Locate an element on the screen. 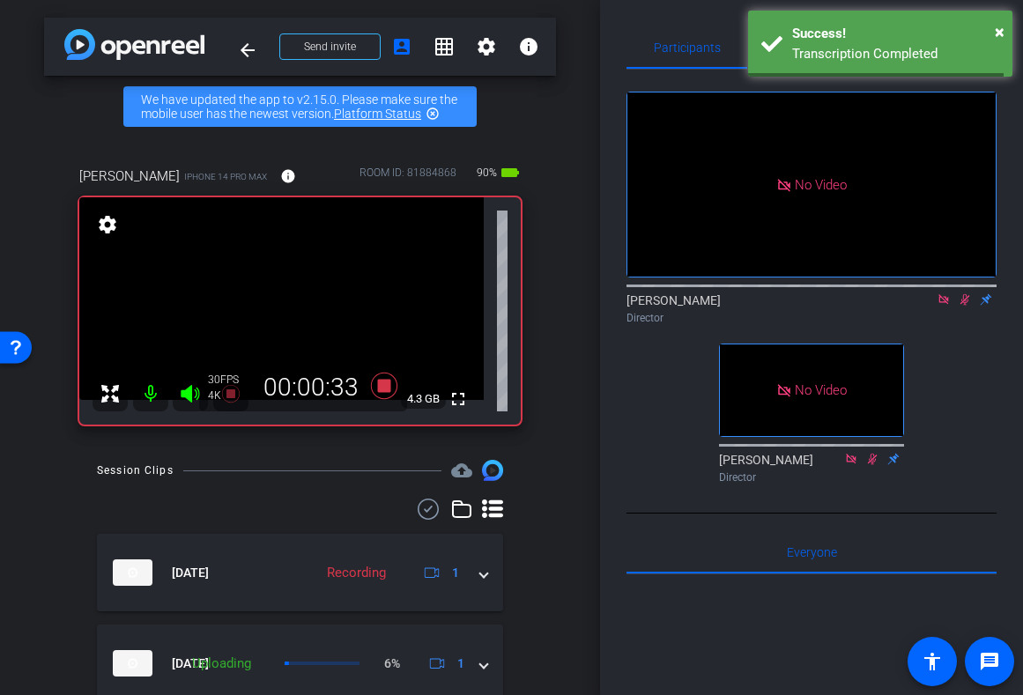 This screenshot has height=695, width=1023. span: iPhone 14 Pro Max is located at coordinates (226, 176).